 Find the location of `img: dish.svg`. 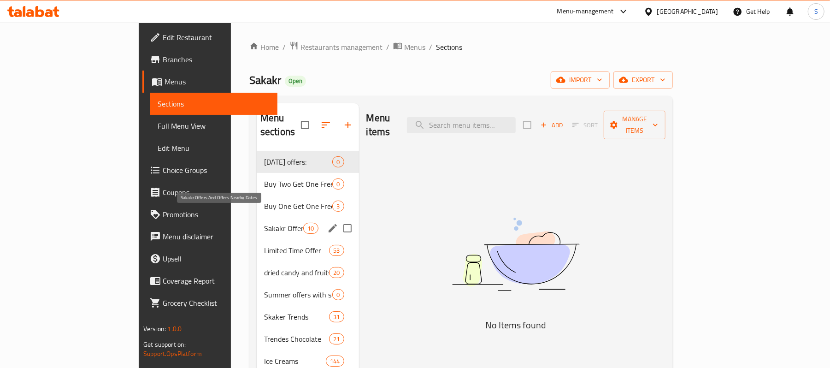

img: dish.svg is located at coordinates (516, 254).